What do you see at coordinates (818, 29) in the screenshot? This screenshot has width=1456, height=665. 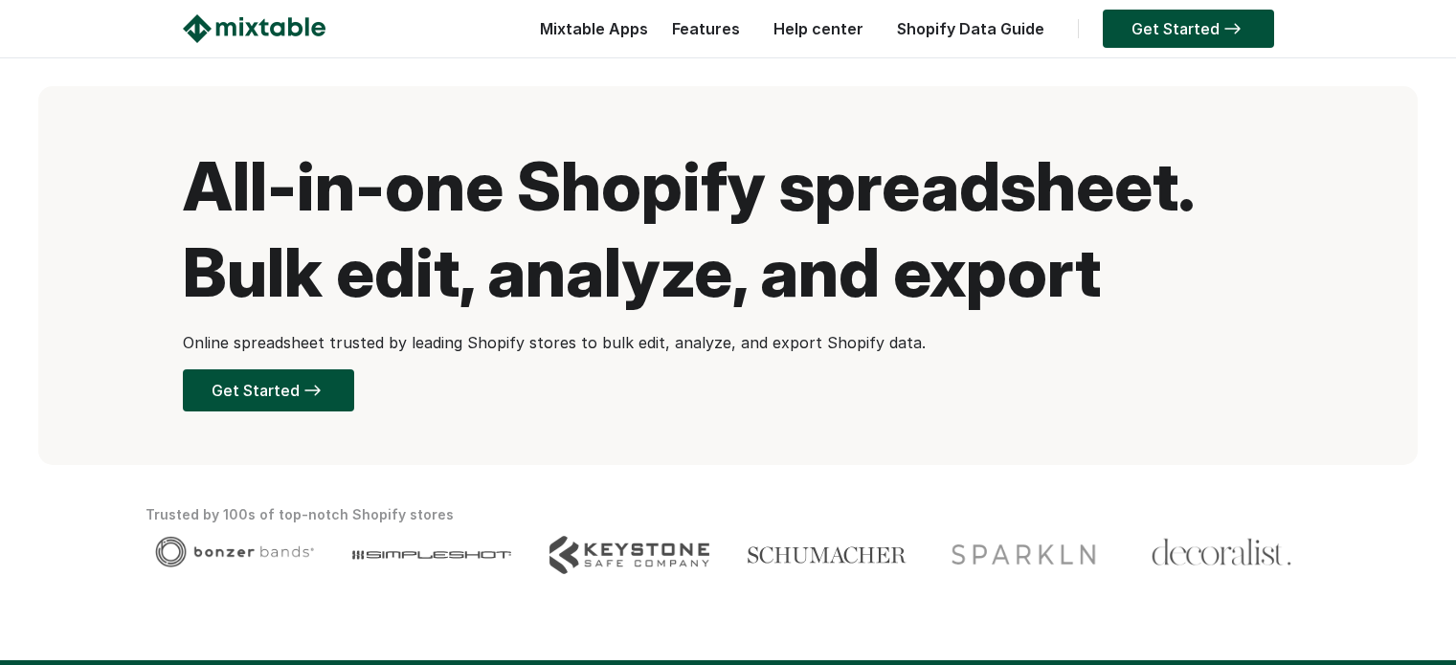 I see `a: Help center` at bounding box center [818, 29].